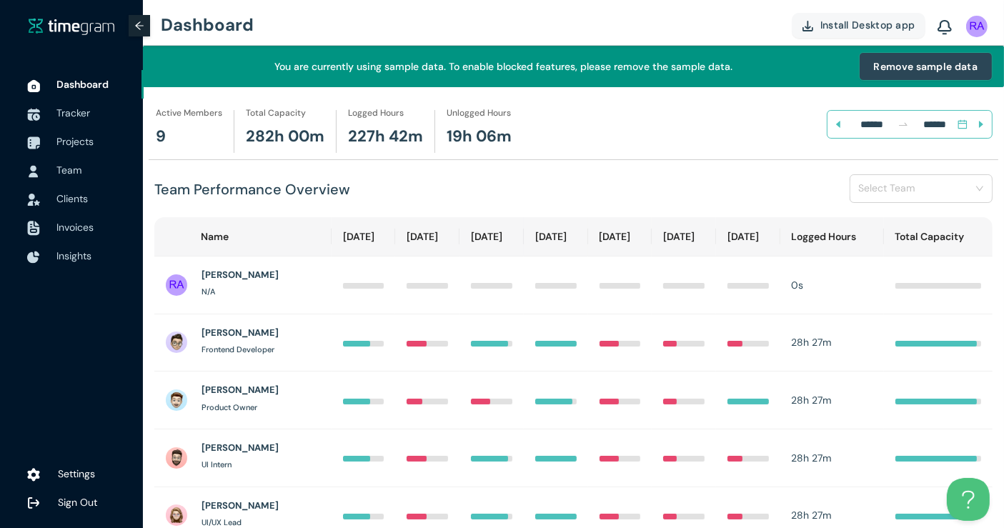 Image resolution: width=1004 pixels, height=528 pixels. Describe the element at coordinates (73, 113) in the screenshot. I see `span: Tracker` at that location.